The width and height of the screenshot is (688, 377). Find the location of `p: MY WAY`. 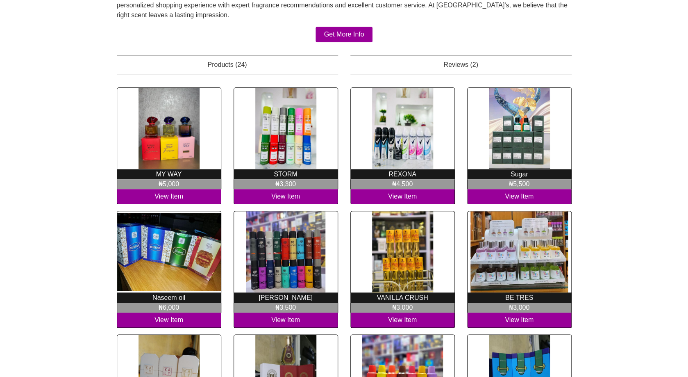

p: MY WAY is located at coordinates (169, 174).